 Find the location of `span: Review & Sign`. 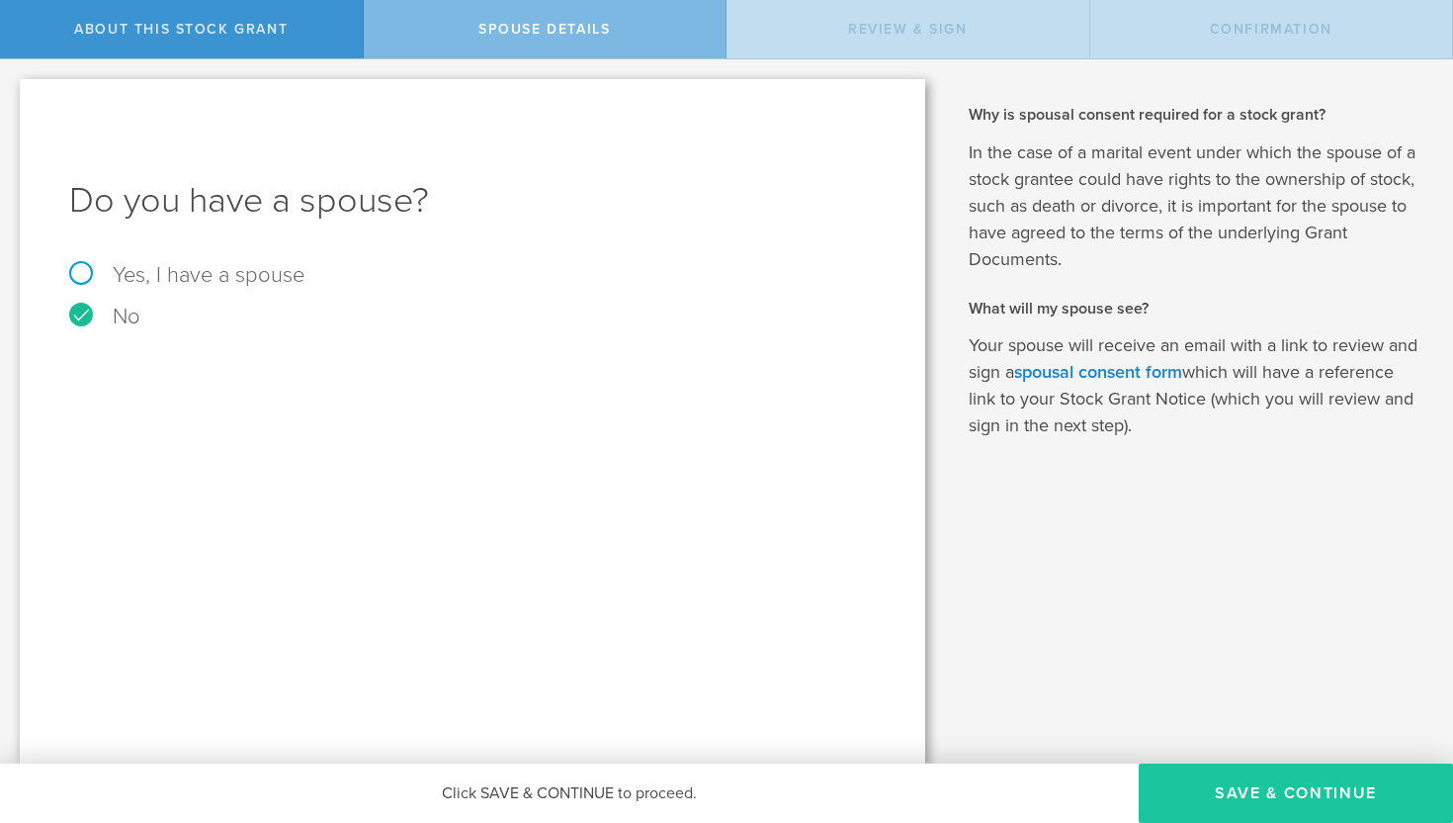

span: Review & Sign is located at coordinates (908, 29).